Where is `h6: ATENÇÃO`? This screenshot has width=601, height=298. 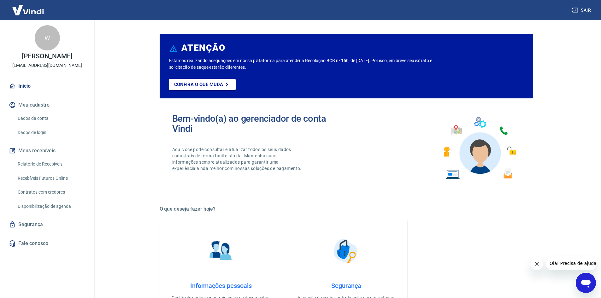 h6: ATENÇÃO is located at coordinates (203, 48).